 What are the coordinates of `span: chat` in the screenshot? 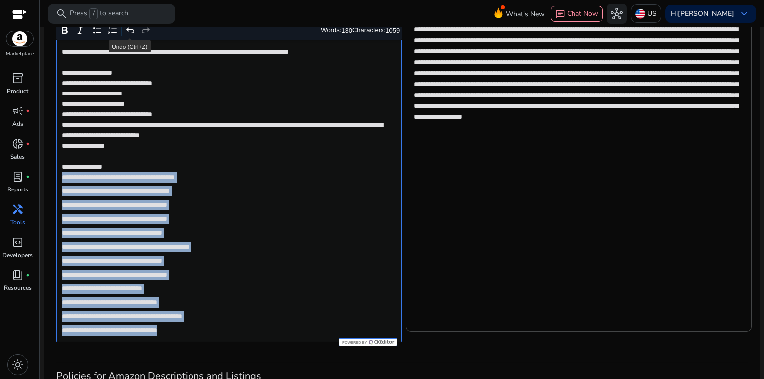 It's located at (560, 14).